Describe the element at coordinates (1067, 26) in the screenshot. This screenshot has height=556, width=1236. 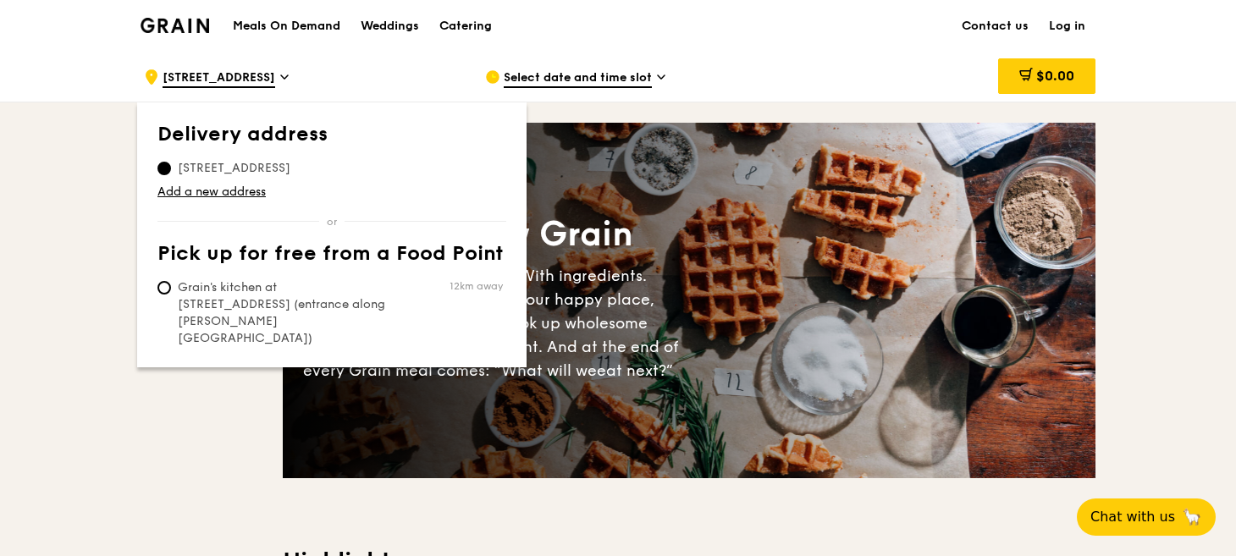
I see `a: Log in` at that location.